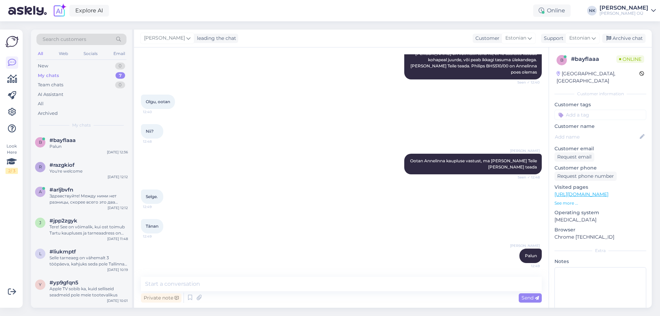  What do you see at coordinates (48, 113) in the screenshot?
I see `div: Archived` at bounding box center [48, 113].